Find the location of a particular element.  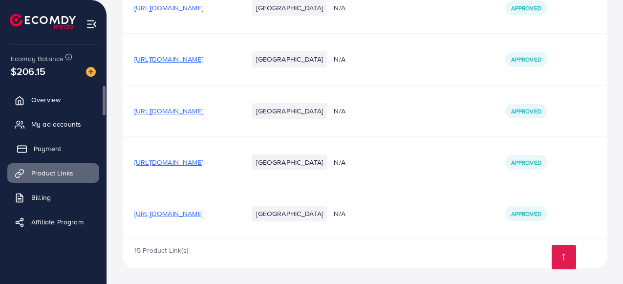

span: Payment is located at coordinates (47, 149).